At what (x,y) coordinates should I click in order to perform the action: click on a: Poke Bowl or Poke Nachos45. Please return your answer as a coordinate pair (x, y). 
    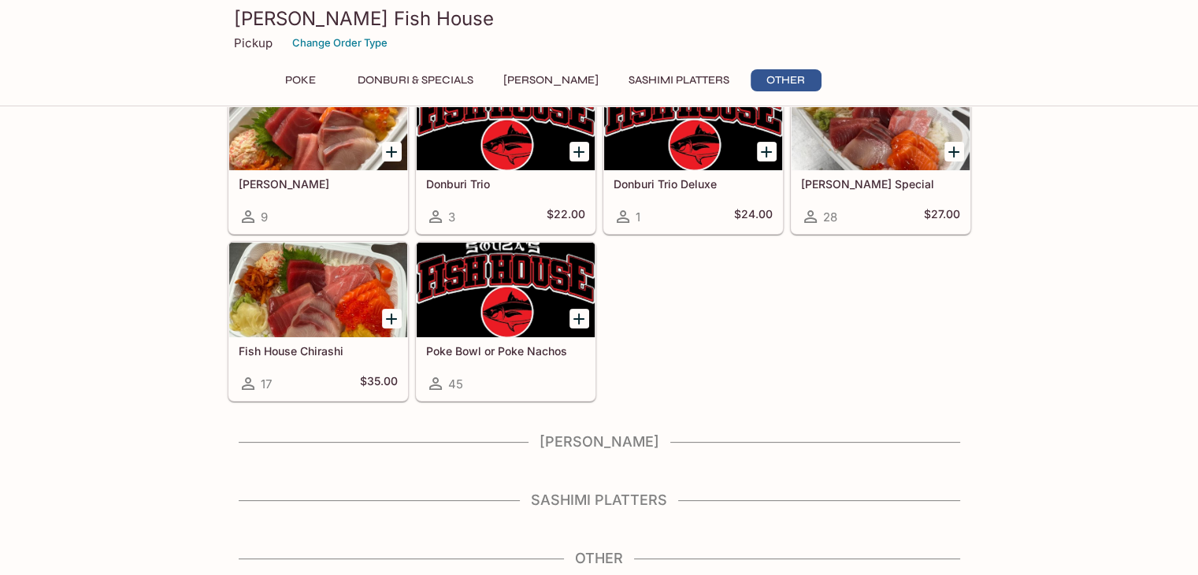
    Looking at the image, I should click on (506, 321).